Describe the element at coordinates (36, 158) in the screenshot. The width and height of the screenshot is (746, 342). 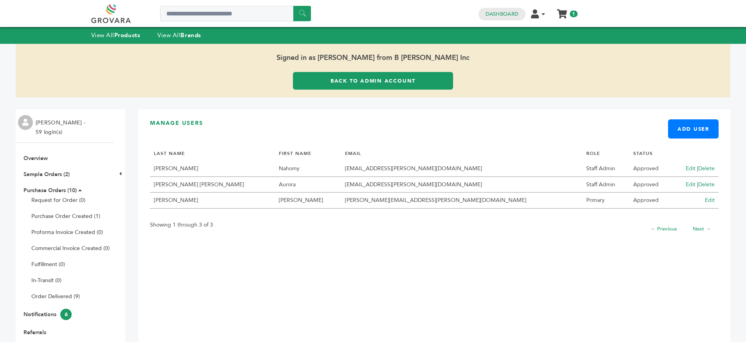
I see `a: Overview` at that location.